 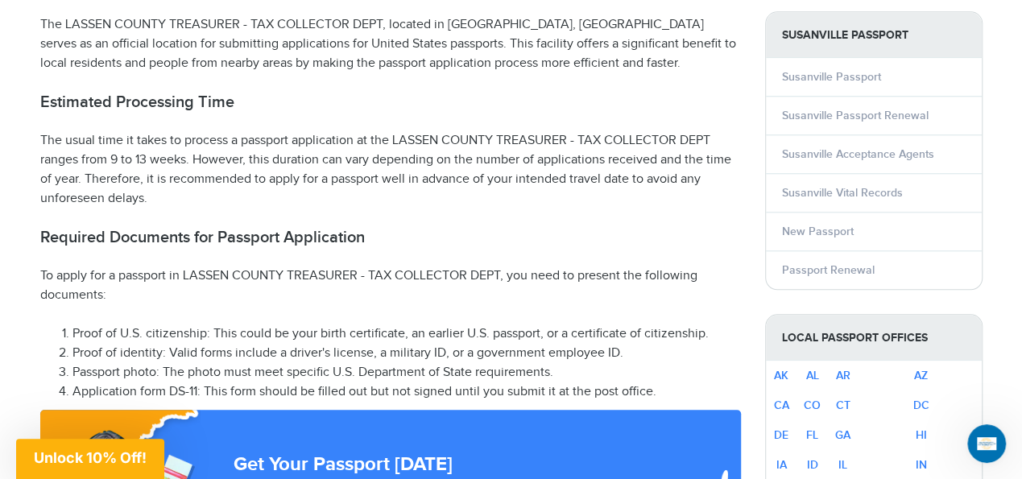 I want to click on a: AL, so click(x=813, y=375).